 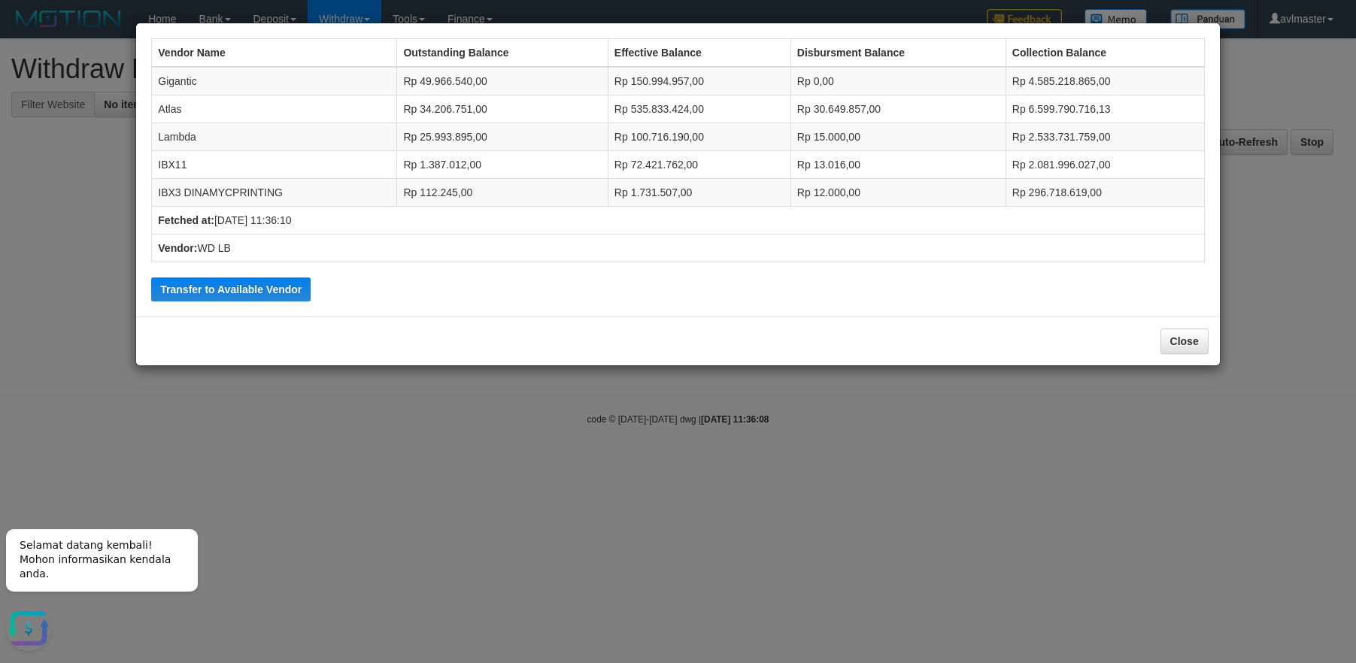 I want to click on td: Rp 535.833.424,00, so click(x=699, y=109).